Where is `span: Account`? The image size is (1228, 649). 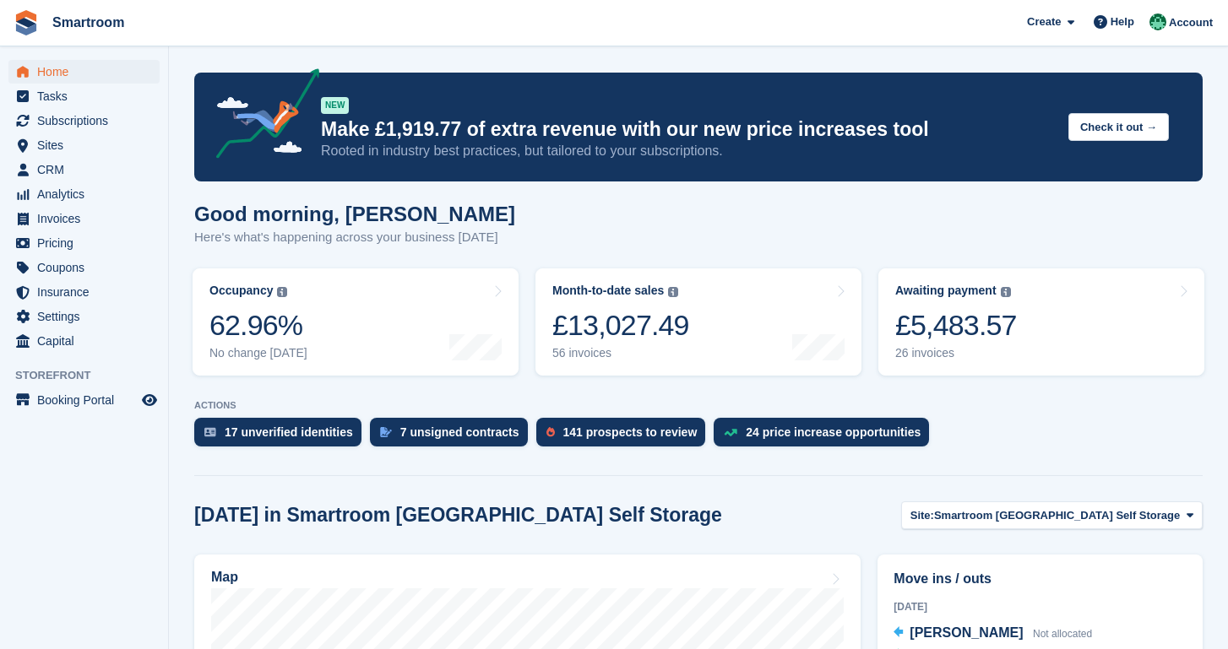 span: Account is located at coordinates (1191, 23).